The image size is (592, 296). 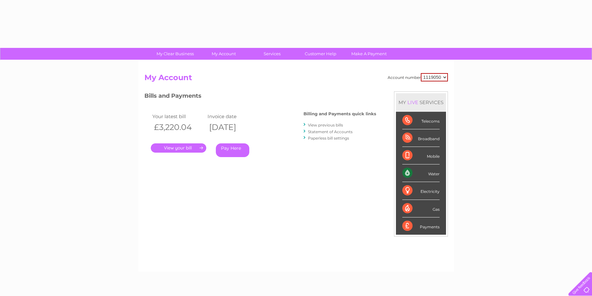 I want to click on div: Electricity, so click(x=421, y=190).